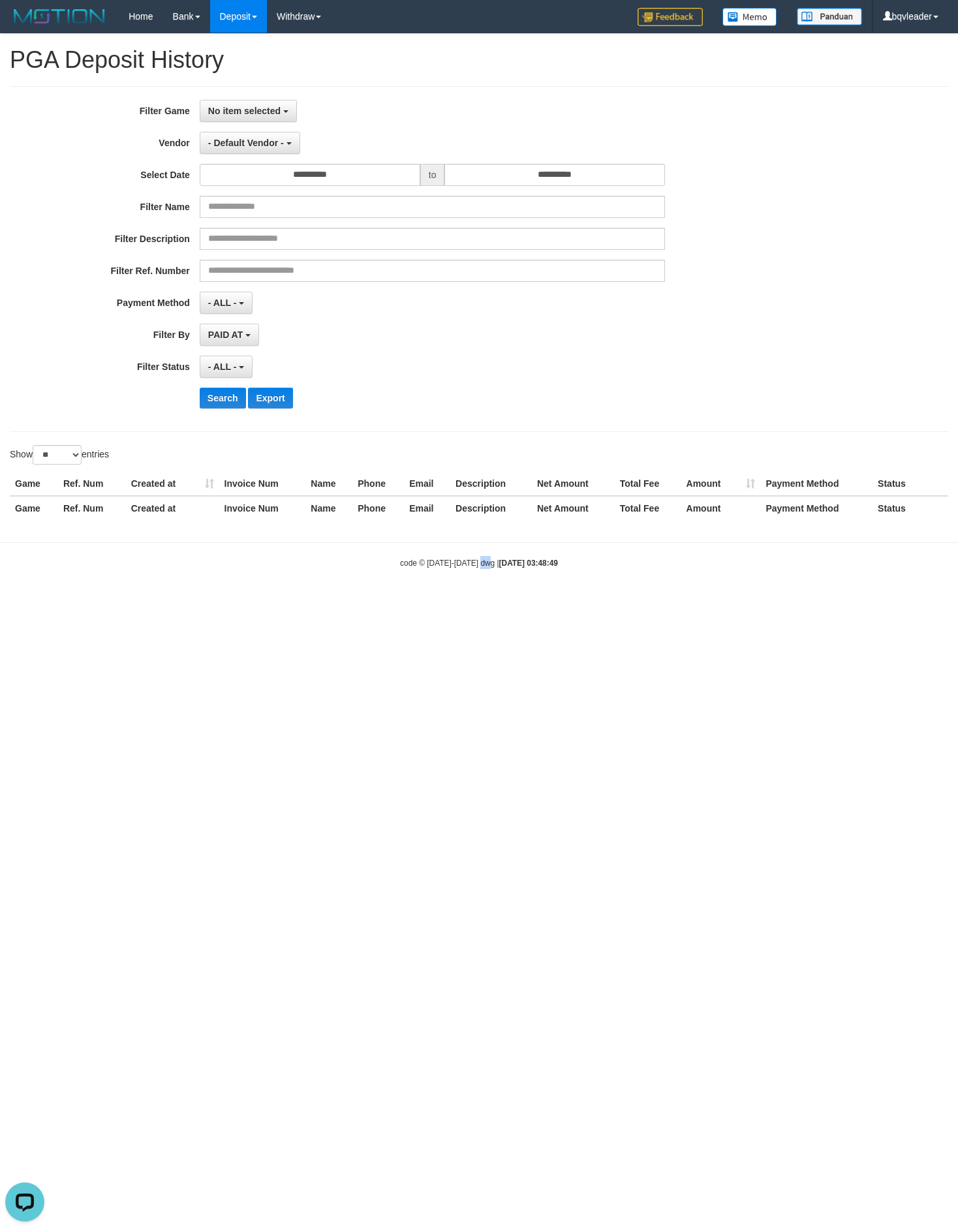  I want to click on button: Export, so click(270, 398).